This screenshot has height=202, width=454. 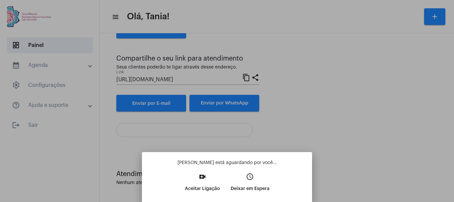 What do you see at coordinates (203, 189) in the screenshot?
I see `p: Aceitar Ligação` at bounding box center [203, 189].